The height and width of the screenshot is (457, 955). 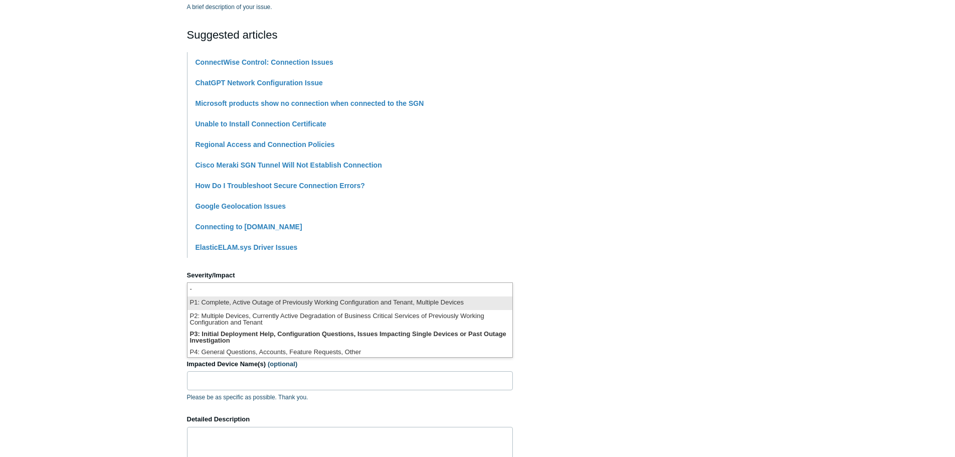 I want to click on label: Impacted Device Name(s), so click(x=350, y=364).